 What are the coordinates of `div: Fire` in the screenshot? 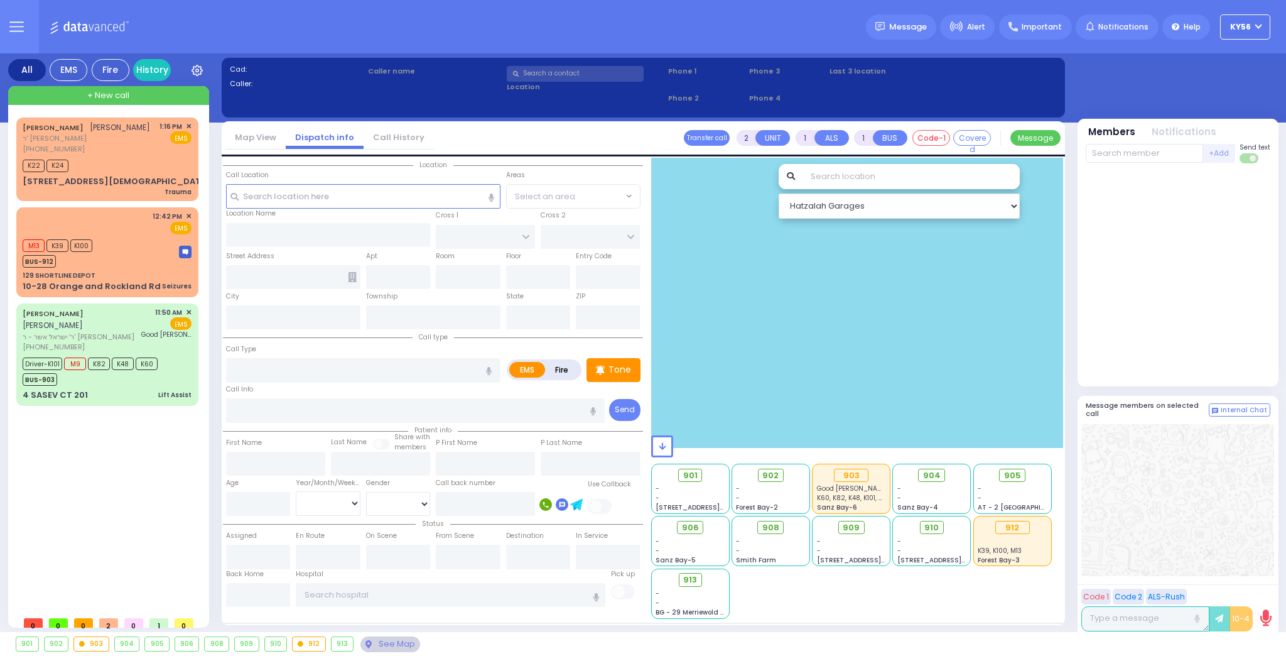 It's located at (111, 70).